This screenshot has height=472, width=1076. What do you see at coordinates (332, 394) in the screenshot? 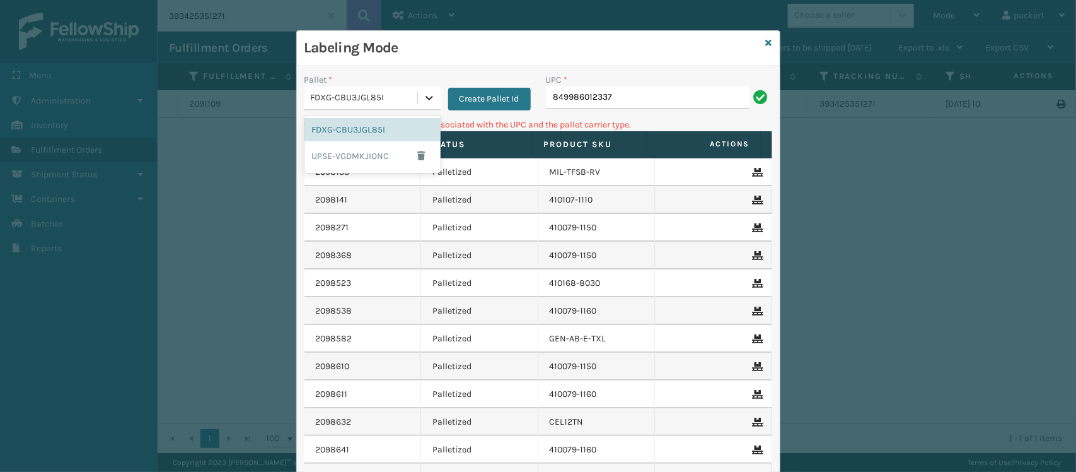
I see `a: 2098611` at bounding box center [332, 394].